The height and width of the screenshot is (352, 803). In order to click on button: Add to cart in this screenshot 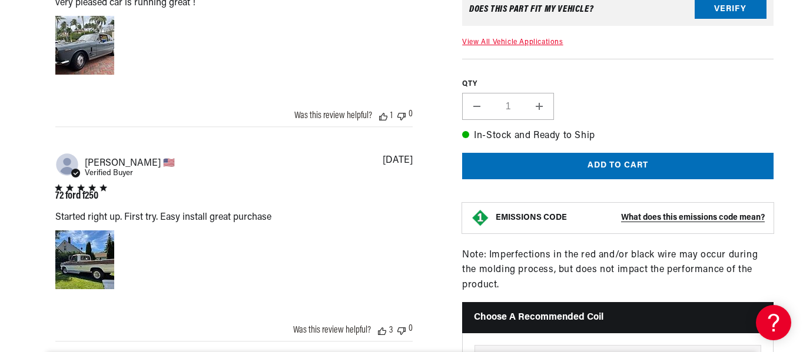, I will do `click(617, 166)`.